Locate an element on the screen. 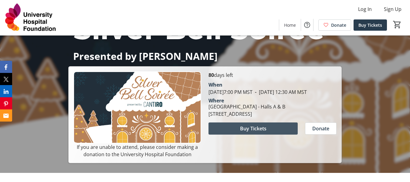 The width and height of the screenshot is (410, 182). p: If you are unable to attend, please consider making a donation to the University Hospital Foundation is located at coordinates (137, 150).